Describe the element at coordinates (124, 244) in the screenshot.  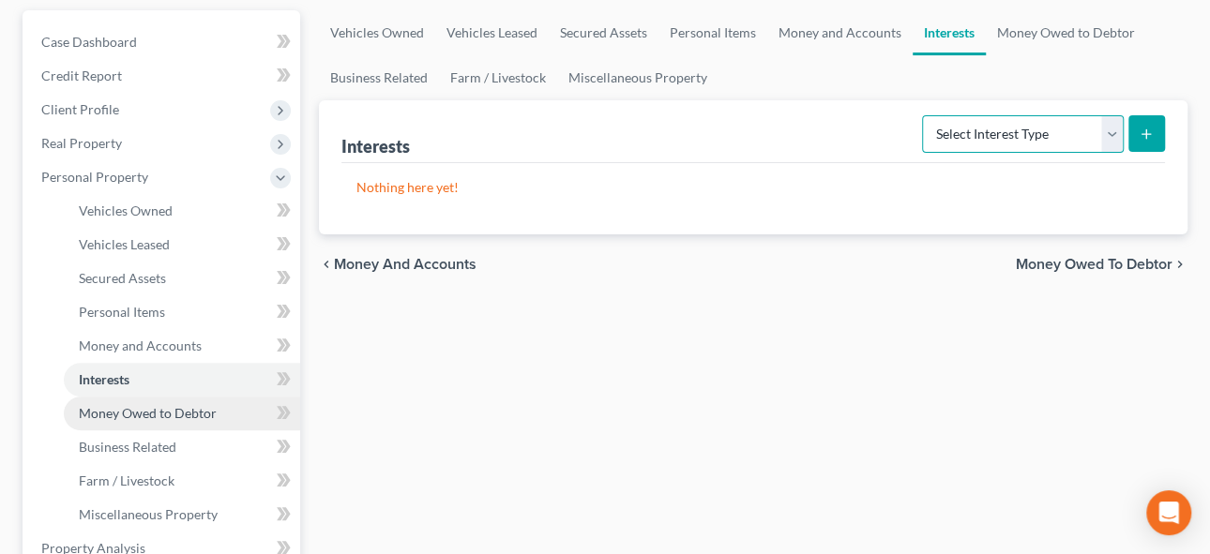
I see `span: Vehicles Leased` at that location.